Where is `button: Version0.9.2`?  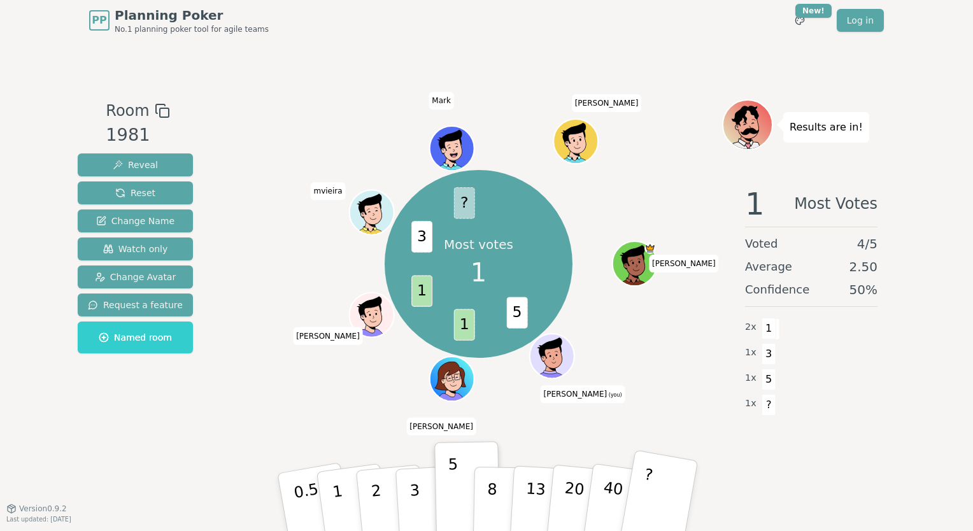 button: Version0.9.2 is located at coordinates (36, 509).